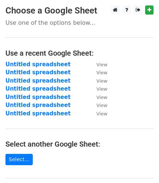 This screenshot has width=159, height=183. What do you see at coordinates (79, 23) in the screenshot?
I see `p: Use one of the options below...` at bounding box center [79, 23].